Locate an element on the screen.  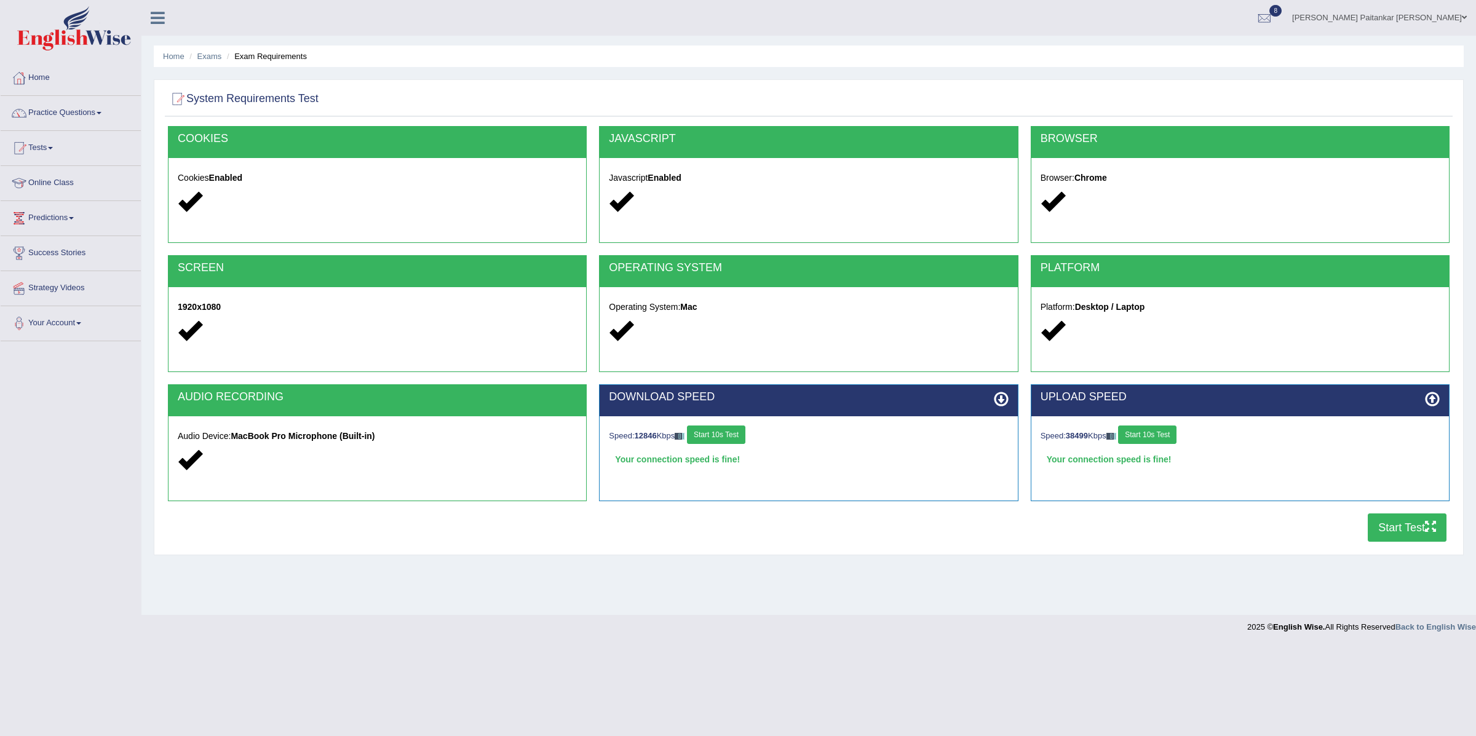
a: Practice Questions is located at coordinates (71, 111).